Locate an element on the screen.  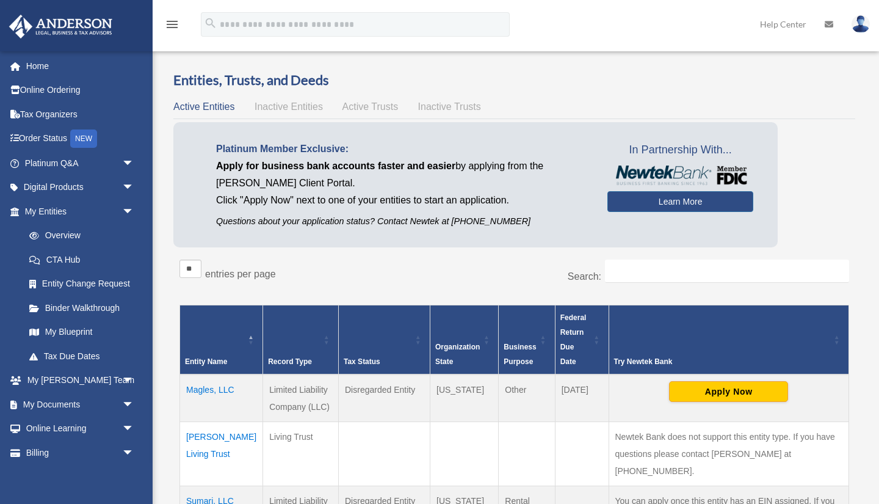
span: Federal Return Due Date is located at coordinates (573, 339).